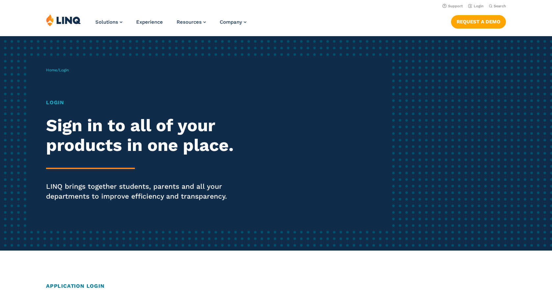  What do you see at coordinates (498, 6) in the screenshot?
I see `button: Open Search Bar` at bounding box center [498, 6].